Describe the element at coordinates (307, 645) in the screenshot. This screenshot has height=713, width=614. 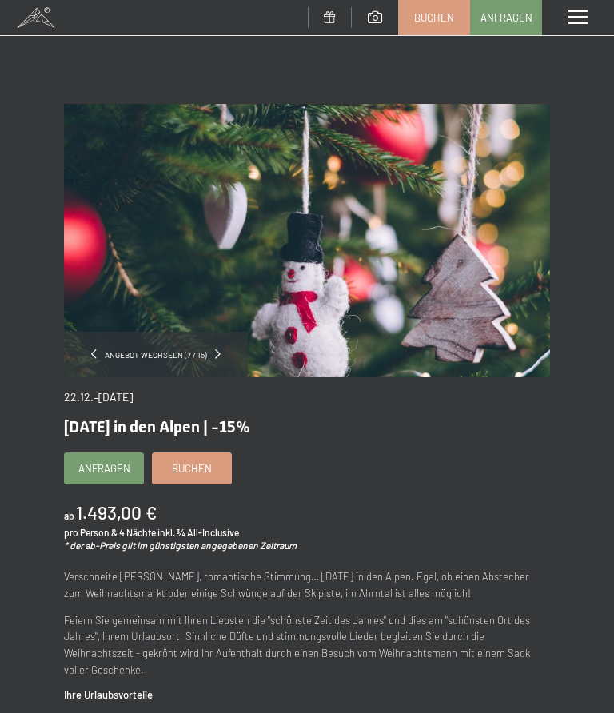
I see `p: Feiern Sie gemeinsam mit Ihren Liebsten die "schönste Zeit des Jahres" und dies am "schönsten Ort...` at that location.